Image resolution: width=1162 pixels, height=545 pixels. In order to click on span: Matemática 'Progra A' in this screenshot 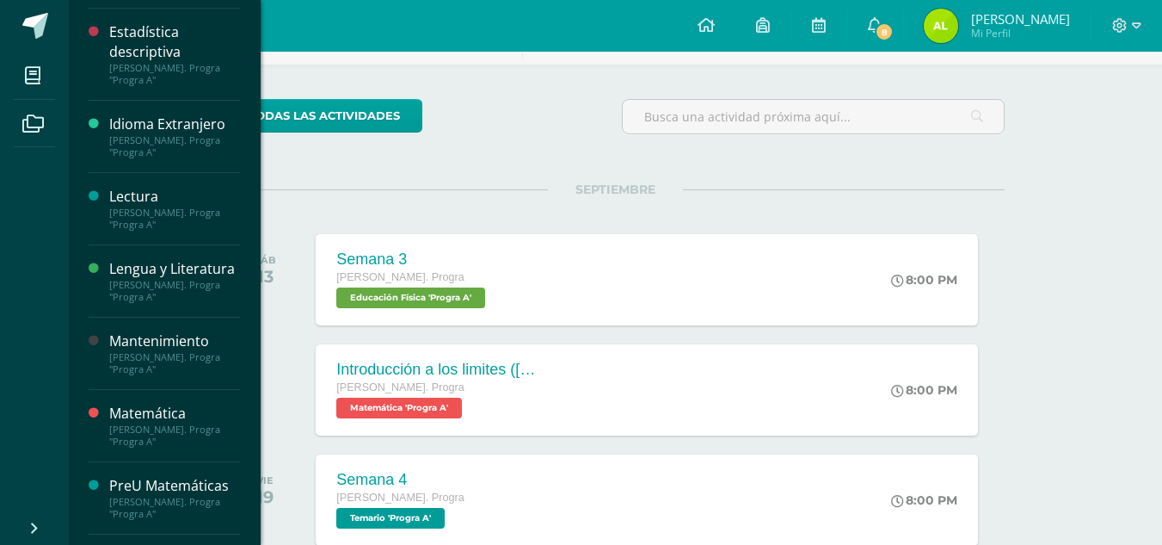, I will do `click(399, 408)`.